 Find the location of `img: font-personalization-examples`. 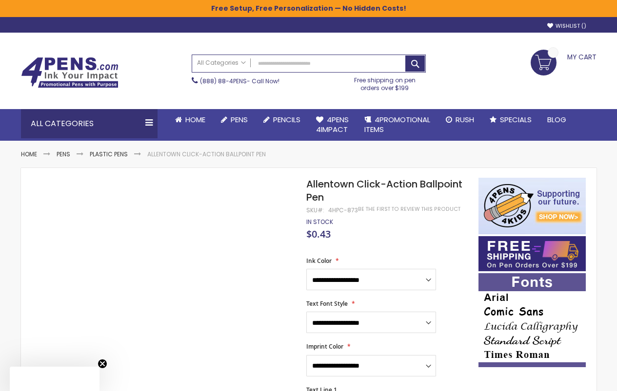

img: font-personalization-examples is located at coordinates (532, 320).